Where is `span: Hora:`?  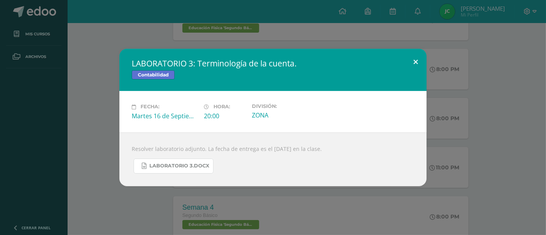 span: Hora: is located at coordinates (222, 107).